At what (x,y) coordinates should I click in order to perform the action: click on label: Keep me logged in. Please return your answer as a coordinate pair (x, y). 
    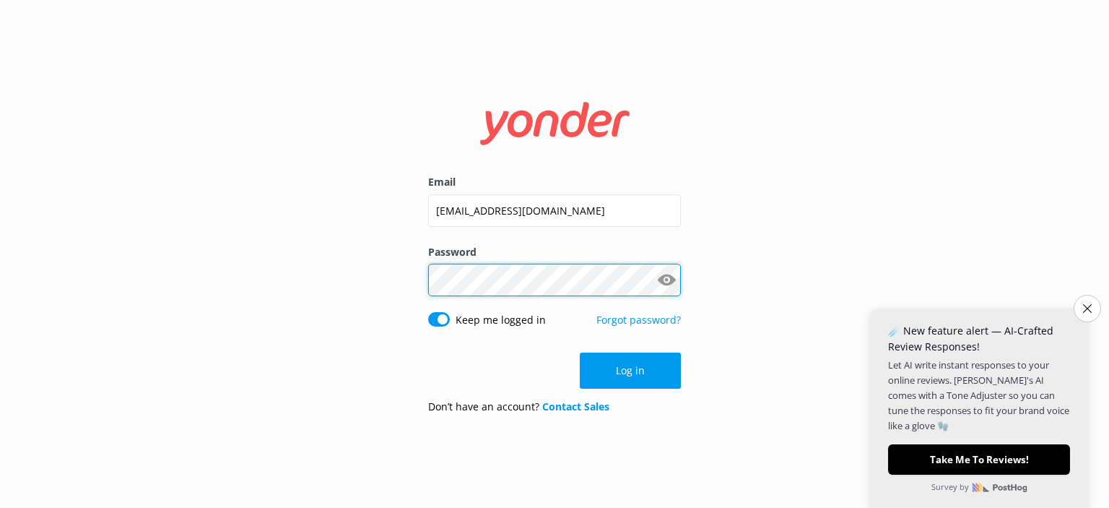
    Looking at the image, I should click on (500, 320).